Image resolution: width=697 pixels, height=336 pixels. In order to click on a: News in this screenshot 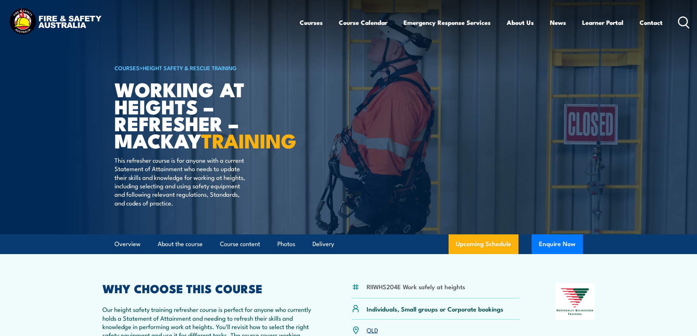, I will do `click(558, 22)`.